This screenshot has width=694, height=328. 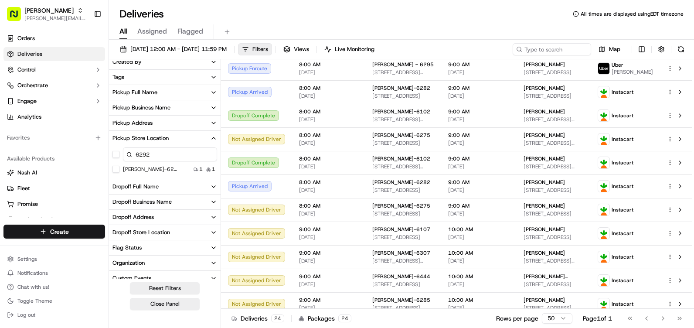 I want to click on button: Toggle Theme, so click(x=54, y=301).